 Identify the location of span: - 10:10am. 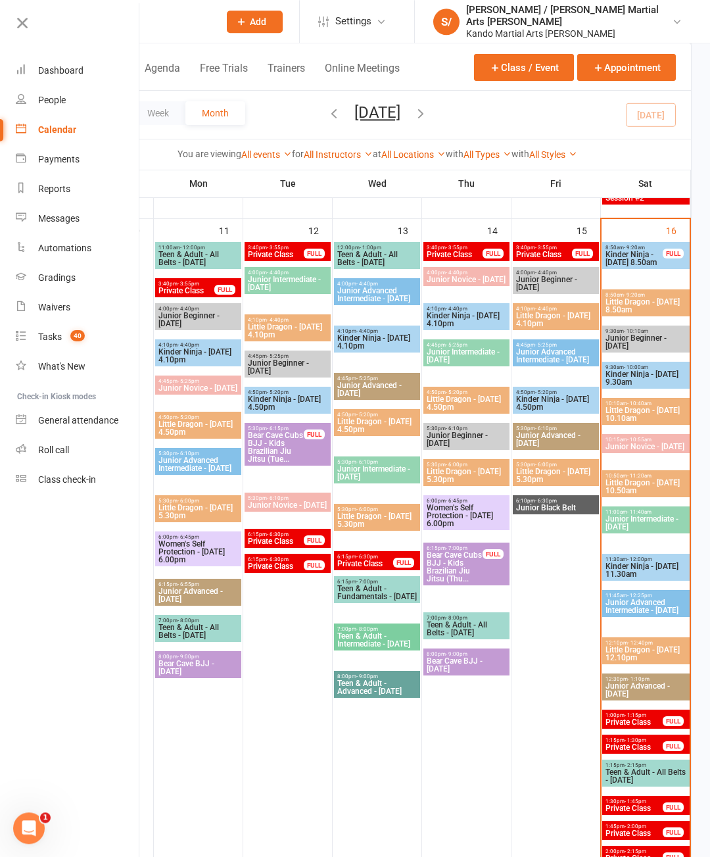
(636, 331).